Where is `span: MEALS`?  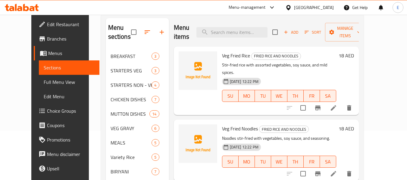
span: MEALS is located at coordinates (131, 143).